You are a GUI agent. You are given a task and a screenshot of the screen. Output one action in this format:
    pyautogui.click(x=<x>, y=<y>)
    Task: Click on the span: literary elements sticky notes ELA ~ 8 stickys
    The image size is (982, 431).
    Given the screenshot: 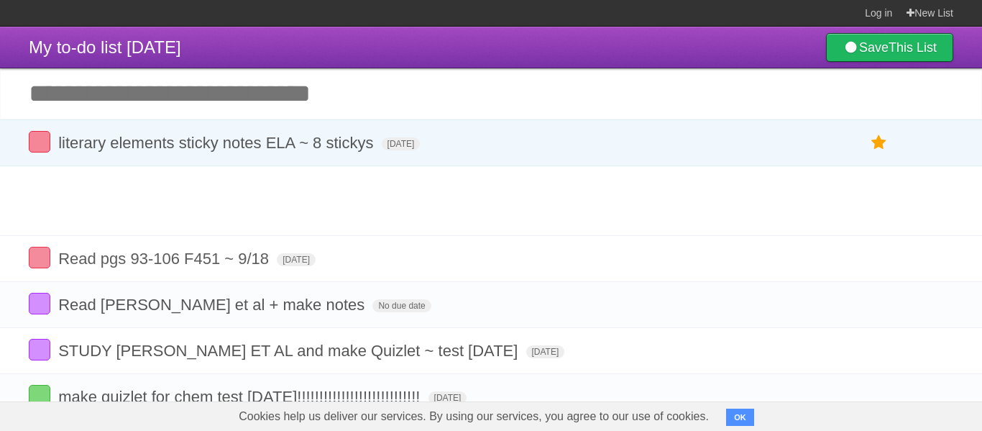 What is the action you would take?
    pyautogui.click(x=217, y=142)
    